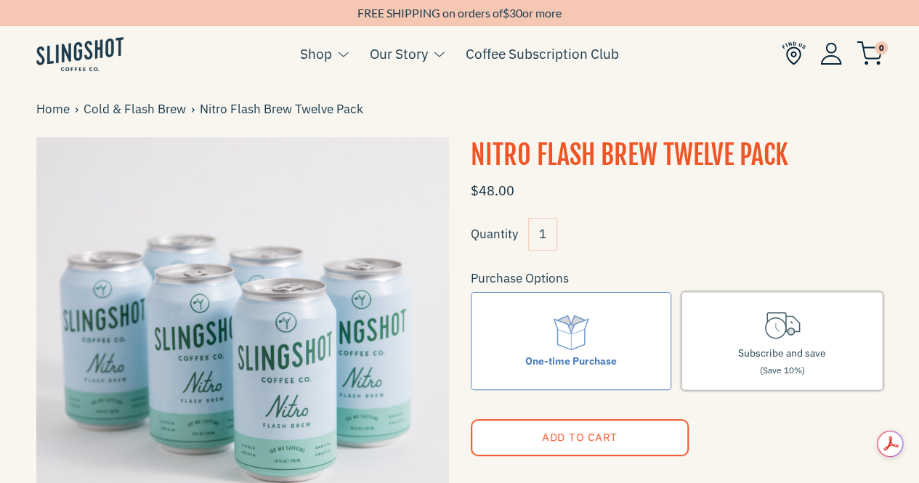 Image resolution: width=919 pixels, height=483 pixels. What do you see at coordinates (881, 48) in the screenshot?
I see `span: 0` at bounding box center [881, 48].